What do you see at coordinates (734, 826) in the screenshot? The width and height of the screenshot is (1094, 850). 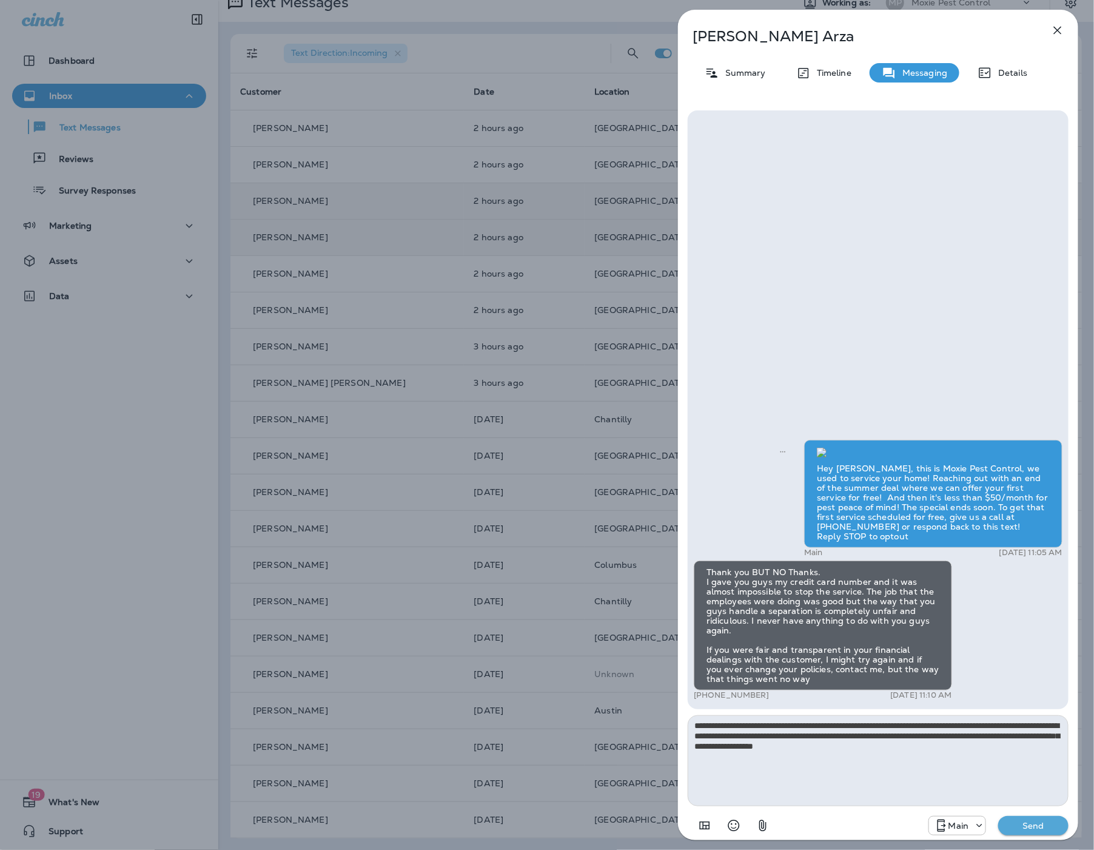 I see `button: Select an emoji` at bounding box center [734, 826].